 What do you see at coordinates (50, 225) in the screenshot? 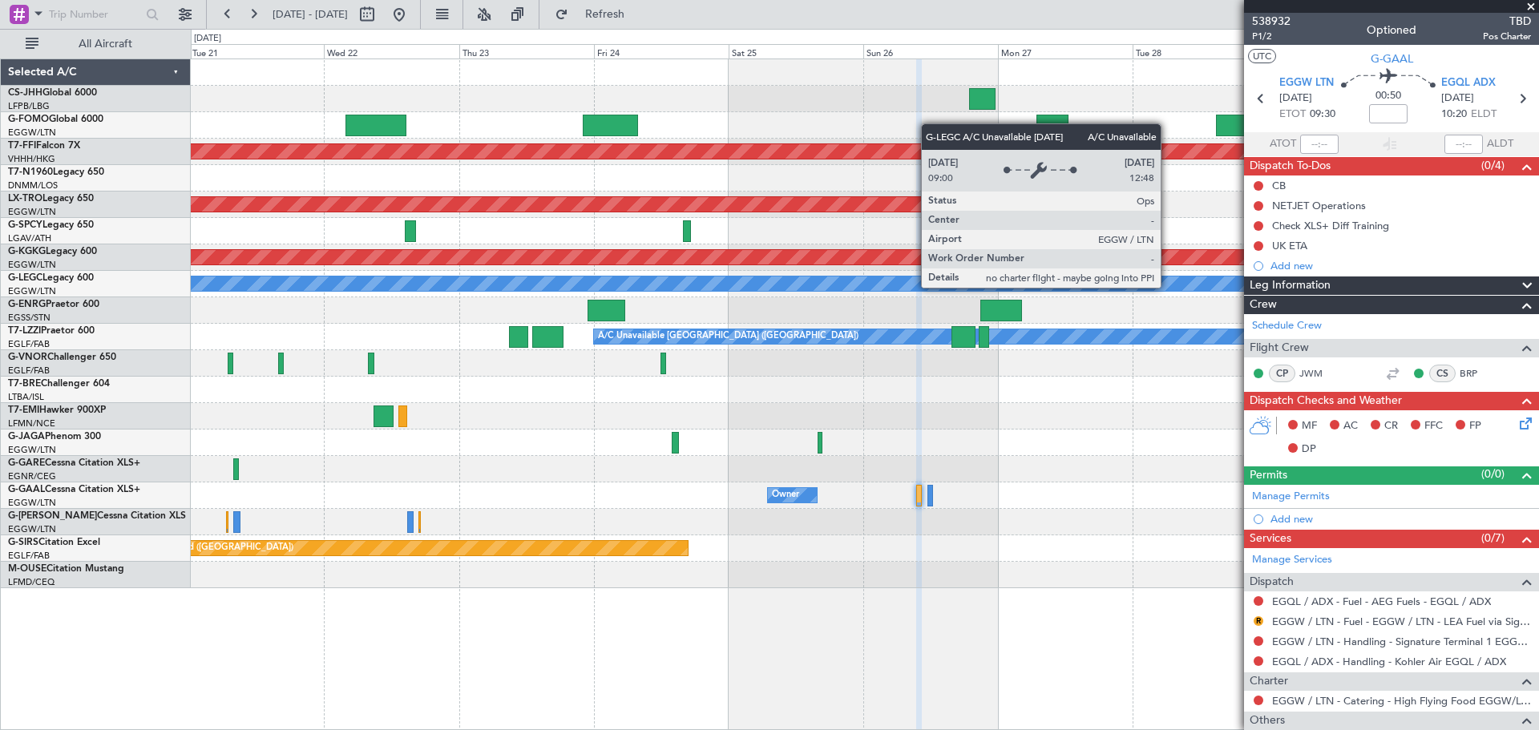
I see `a: G-SPCYLegacy 650` at bounding box center [50, 225].